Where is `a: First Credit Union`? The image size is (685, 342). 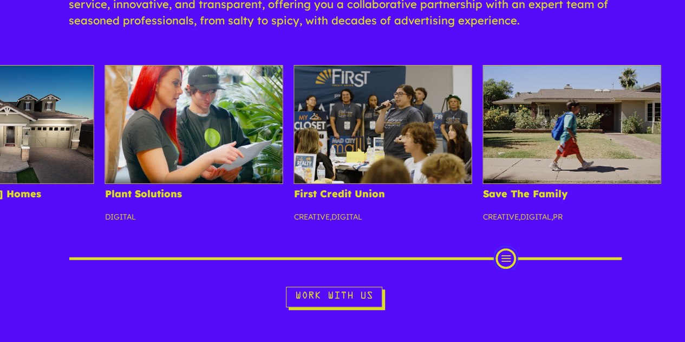 a: First Credit Union is located at coordinates (340, 193).